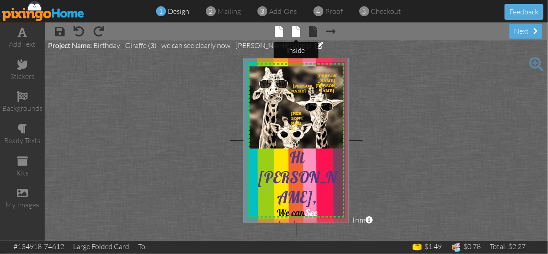  Describe the element at coordinates (311, 213) in the screenshot. I see `span: See` at that location.